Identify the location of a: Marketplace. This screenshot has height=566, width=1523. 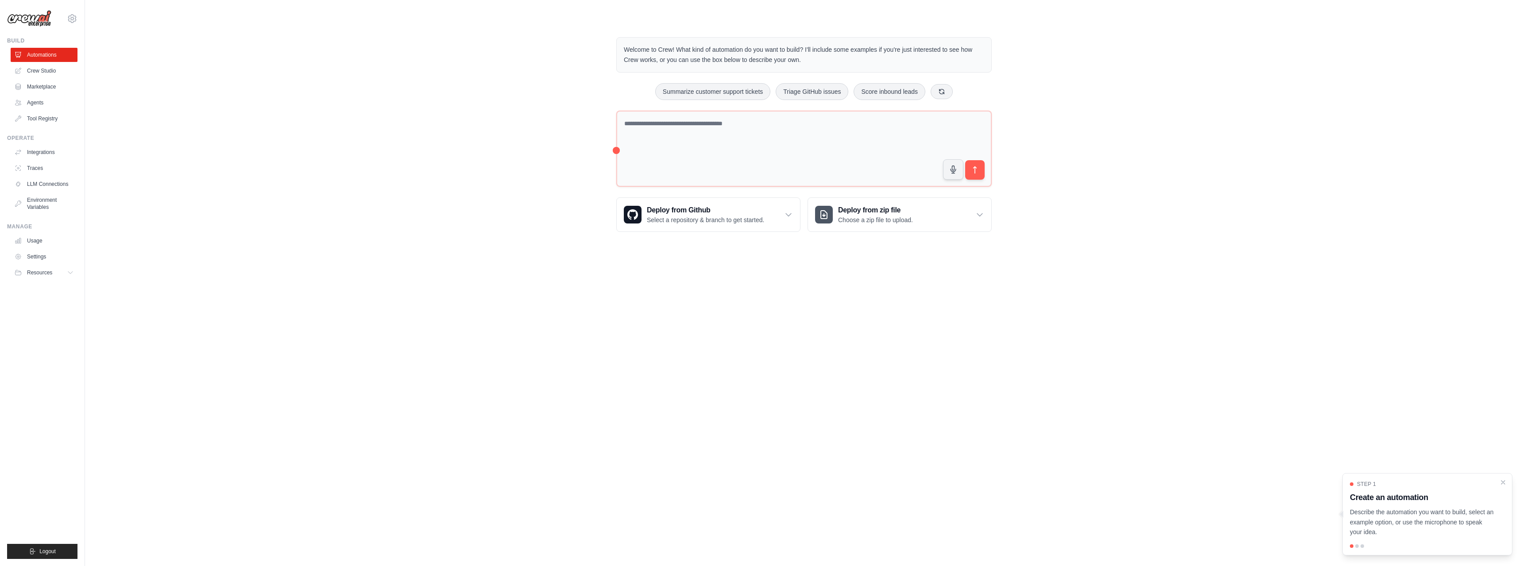
(44, 87).